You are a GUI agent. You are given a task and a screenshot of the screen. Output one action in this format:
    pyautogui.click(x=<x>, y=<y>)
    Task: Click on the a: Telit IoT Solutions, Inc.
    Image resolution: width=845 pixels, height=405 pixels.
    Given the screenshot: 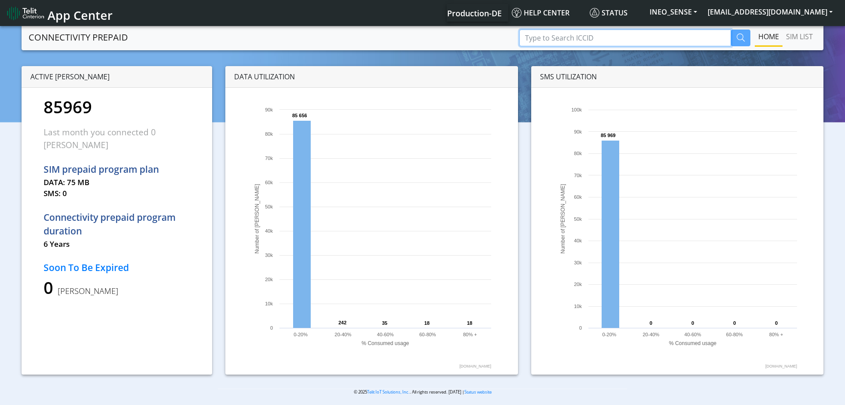 What is the action you would take?
    pyautogui.click(x=388, y=391)
    